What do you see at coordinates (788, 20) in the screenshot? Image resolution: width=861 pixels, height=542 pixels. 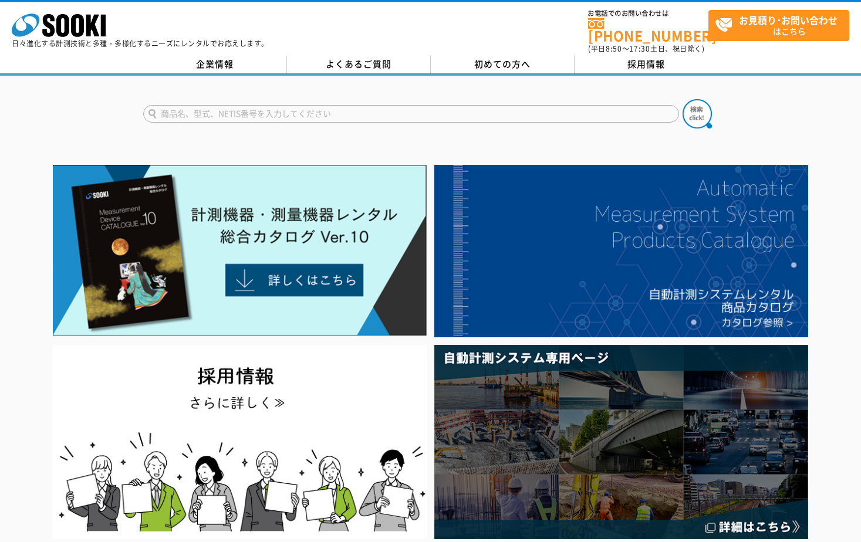 I see `strong: お見積り･お問い合わせ` at bounding box center [788, 20].